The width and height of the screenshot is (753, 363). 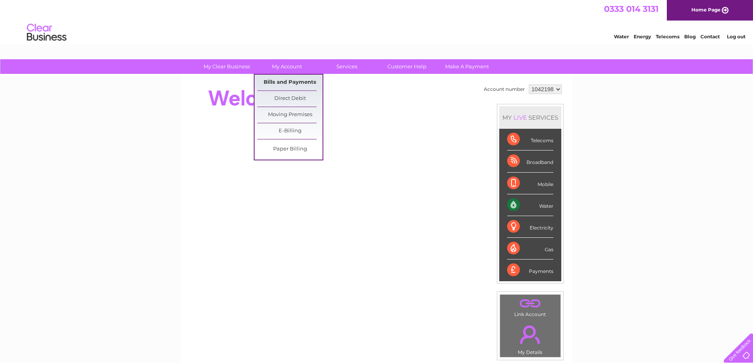 I want to click on div: Gas, so click(x=530, y=249).